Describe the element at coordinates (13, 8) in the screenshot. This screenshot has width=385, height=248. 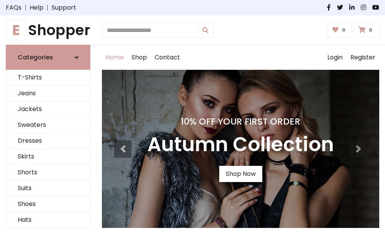
I see `a: FAQs` at that location.